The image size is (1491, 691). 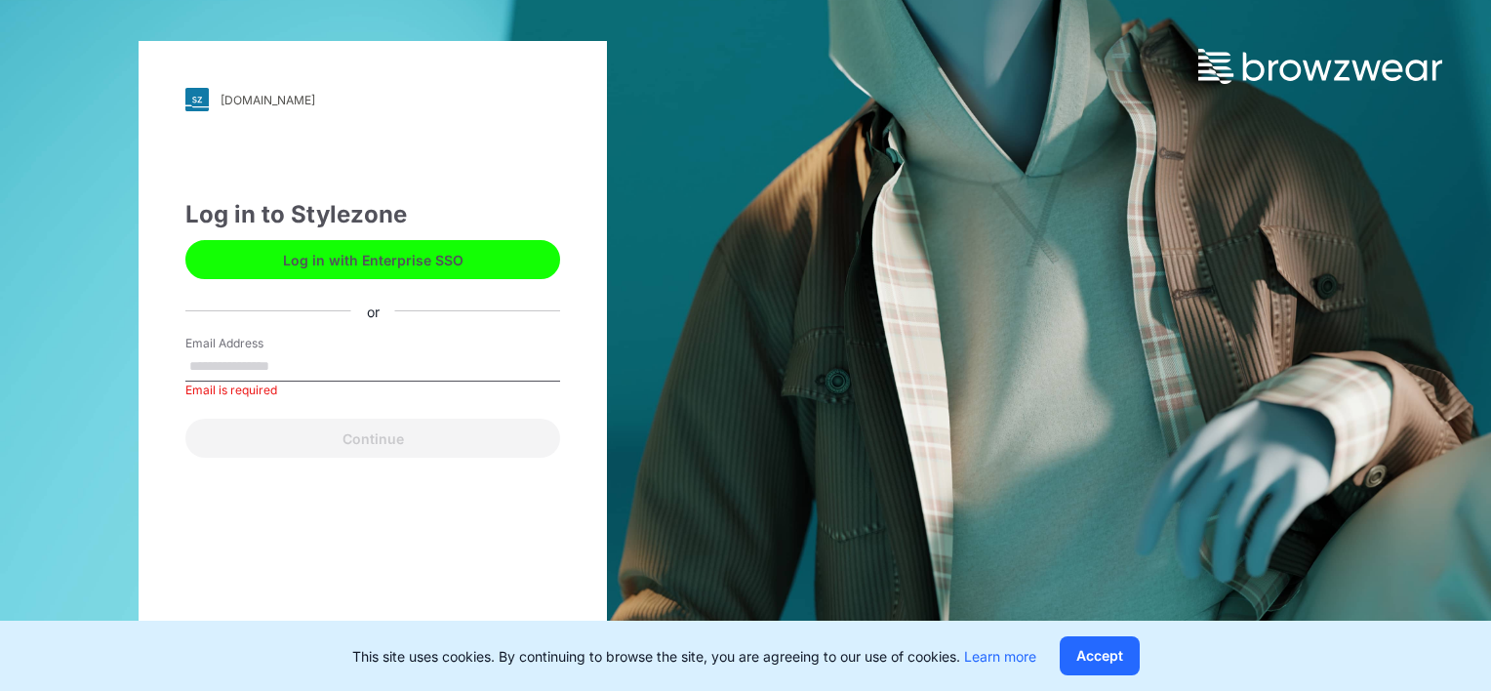 What do you see at coordinates (373, 215) in the screenshot?
I see `div: Log in to Stylezone` at bounding box center [373, 215].